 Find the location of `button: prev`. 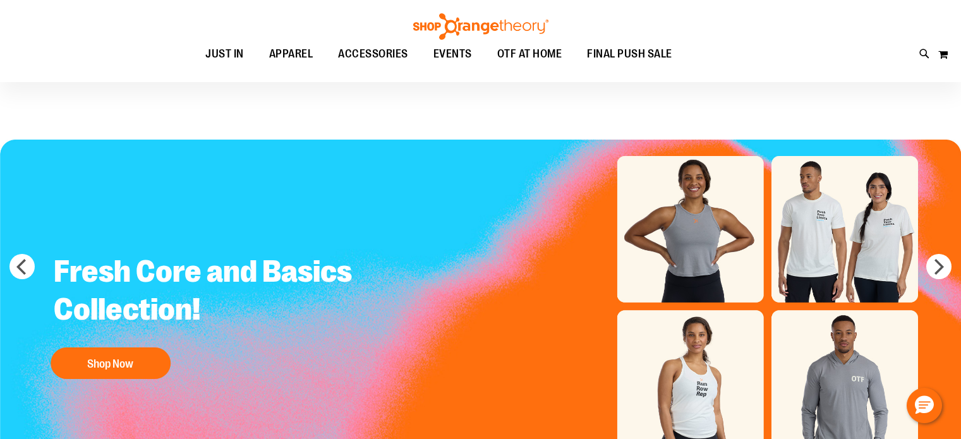

button: prev is located at coordinates (22, 267).